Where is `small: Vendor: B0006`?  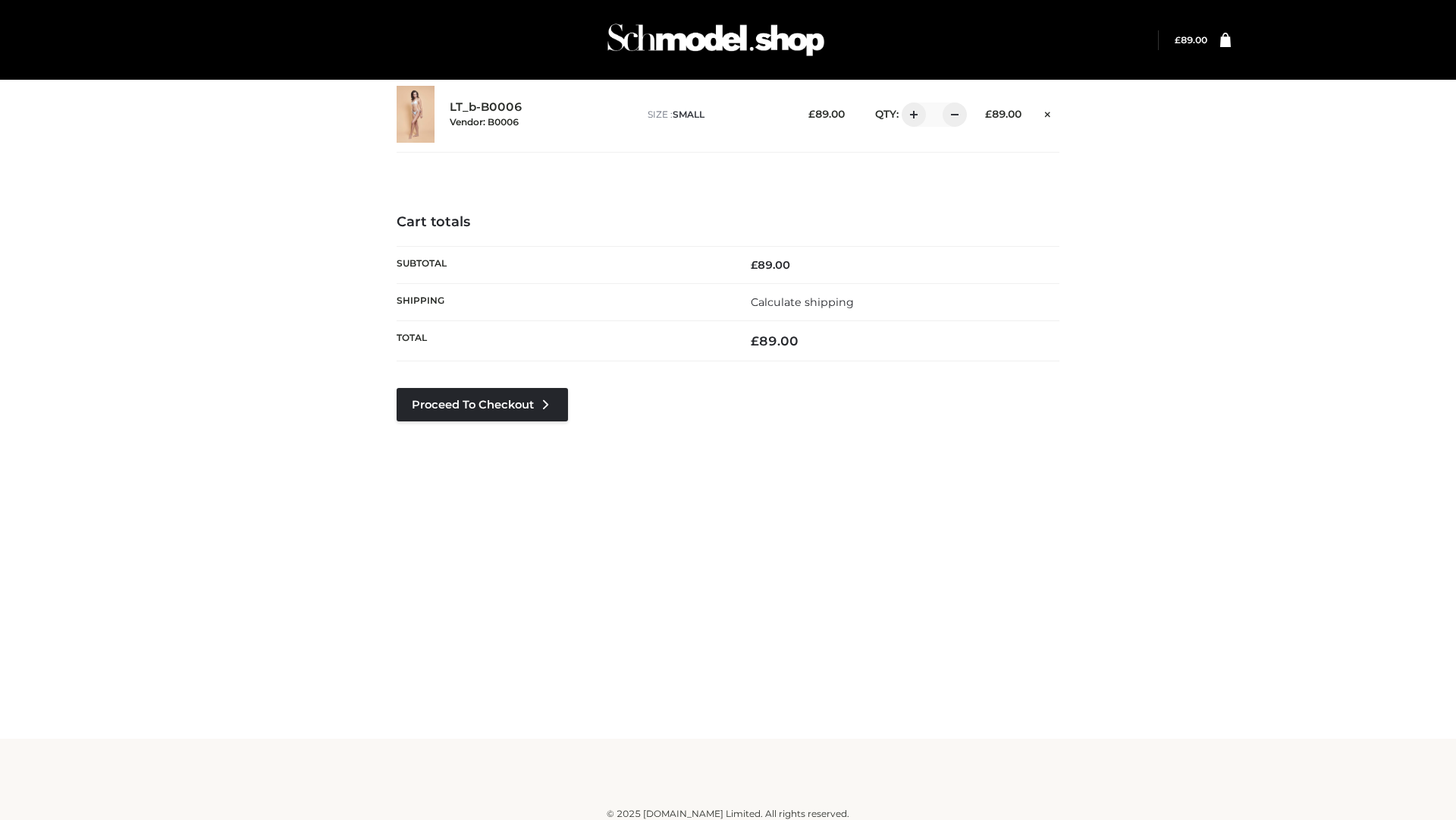
small: Vendor: B0006 is located at coordinates (484, 121).